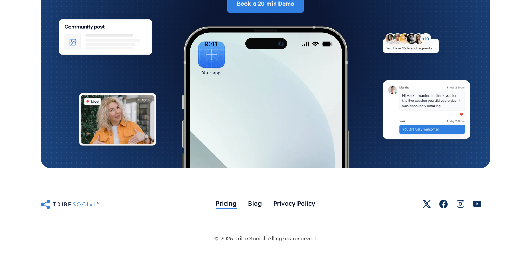  What do you see at coordinates (427, 112) in the screenshot?
I see `img: An illustration of chat` at bounding box center [427, 112].